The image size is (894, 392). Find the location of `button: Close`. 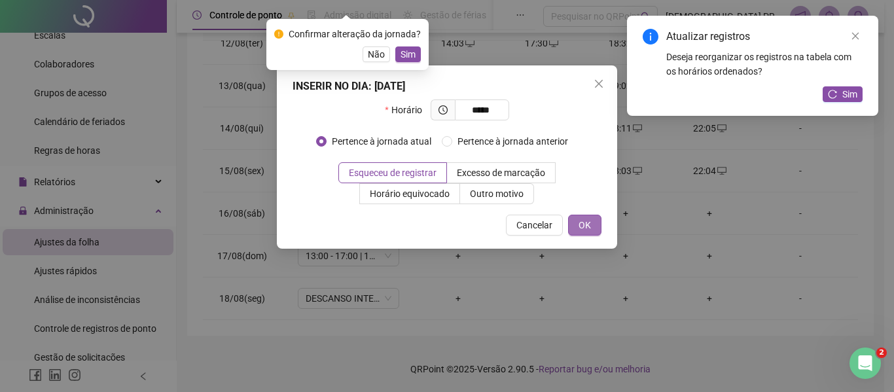

button: Close is located at coordinates (599, 84).